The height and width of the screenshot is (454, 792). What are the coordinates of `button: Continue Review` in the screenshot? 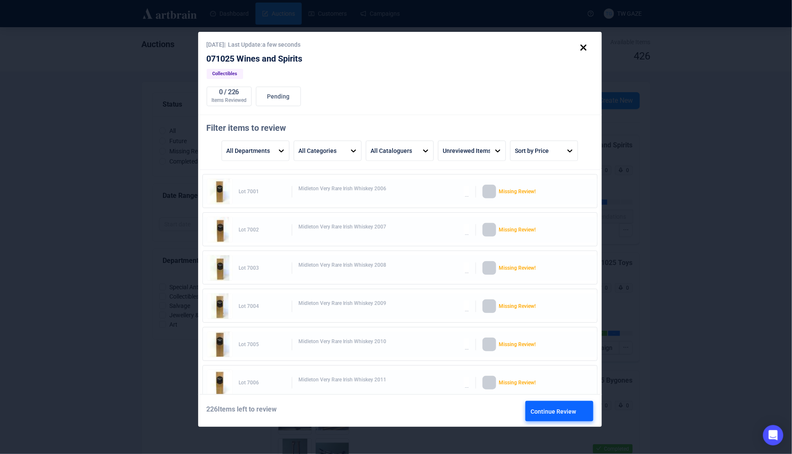 It's located at (560, 411).